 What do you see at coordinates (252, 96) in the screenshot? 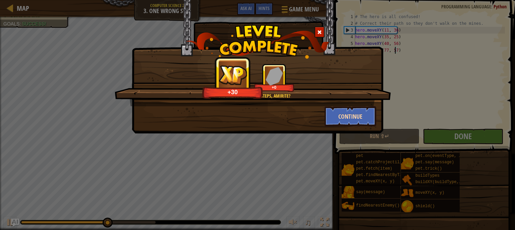
I see `div: More like four wrong steps, amirite?` at bounding box center [252, 96].